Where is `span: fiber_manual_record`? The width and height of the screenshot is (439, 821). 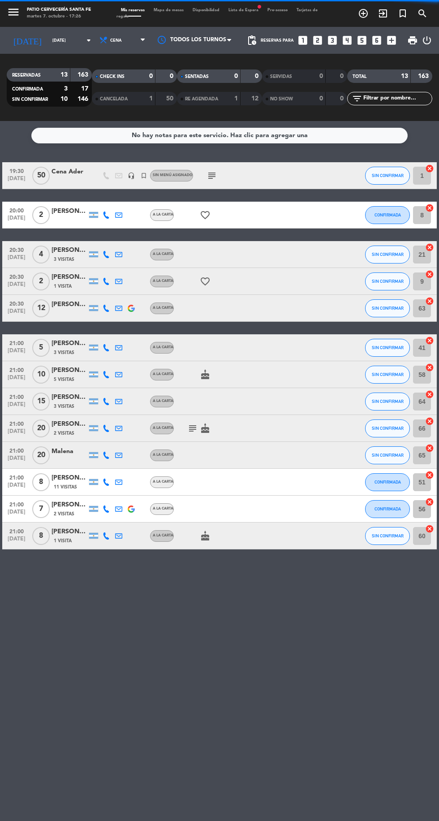 span: fiber_manual_record is located at coordinates (259, 7).